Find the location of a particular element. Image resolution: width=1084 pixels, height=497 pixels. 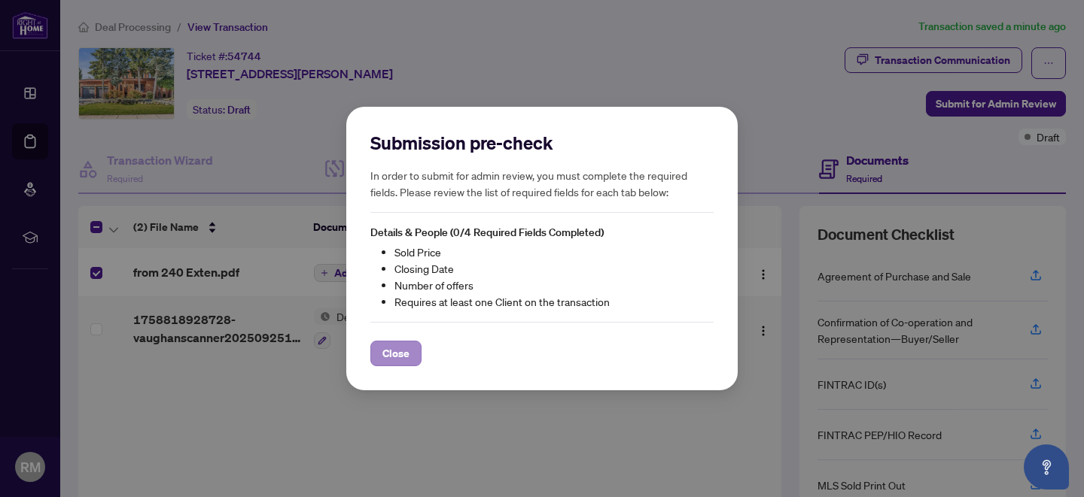

button: Open asap is located at coordinates (1046, 467).